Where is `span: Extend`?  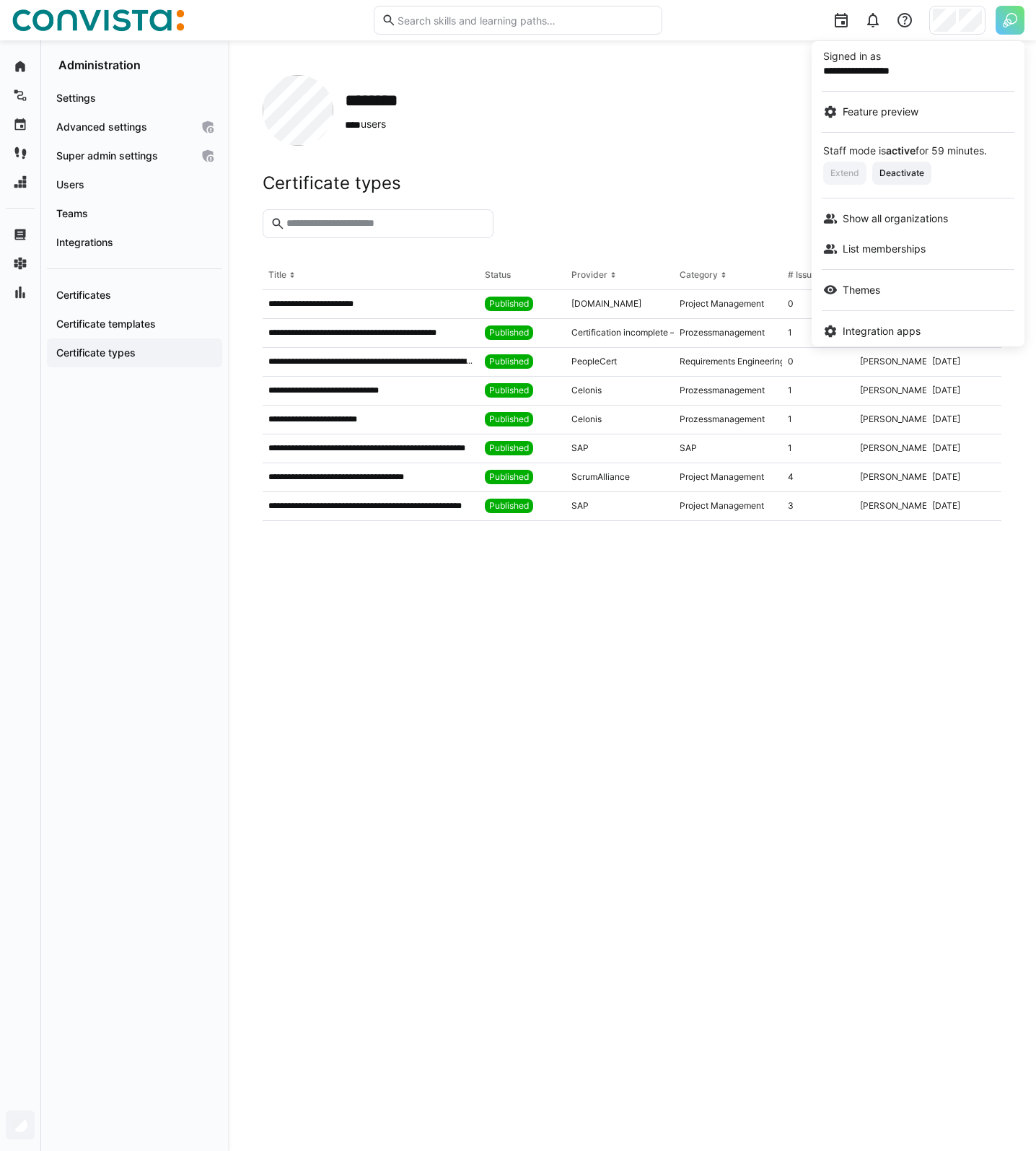 span: Extend is located at coordinates (845, 173).